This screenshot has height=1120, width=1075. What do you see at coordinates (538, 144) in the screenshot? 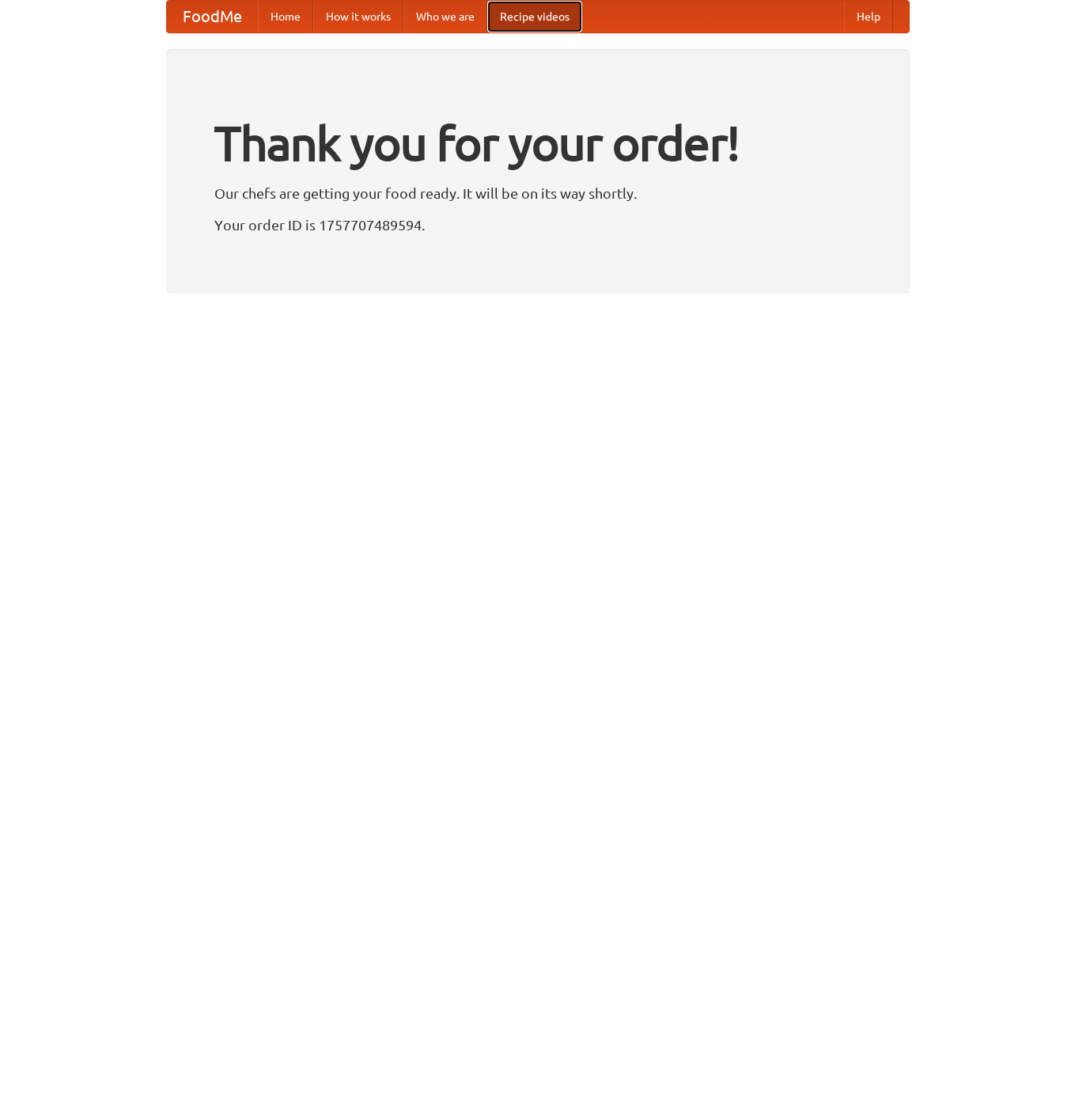
I see `h1: Thank you for your order!` at bounding box center [538, 144].